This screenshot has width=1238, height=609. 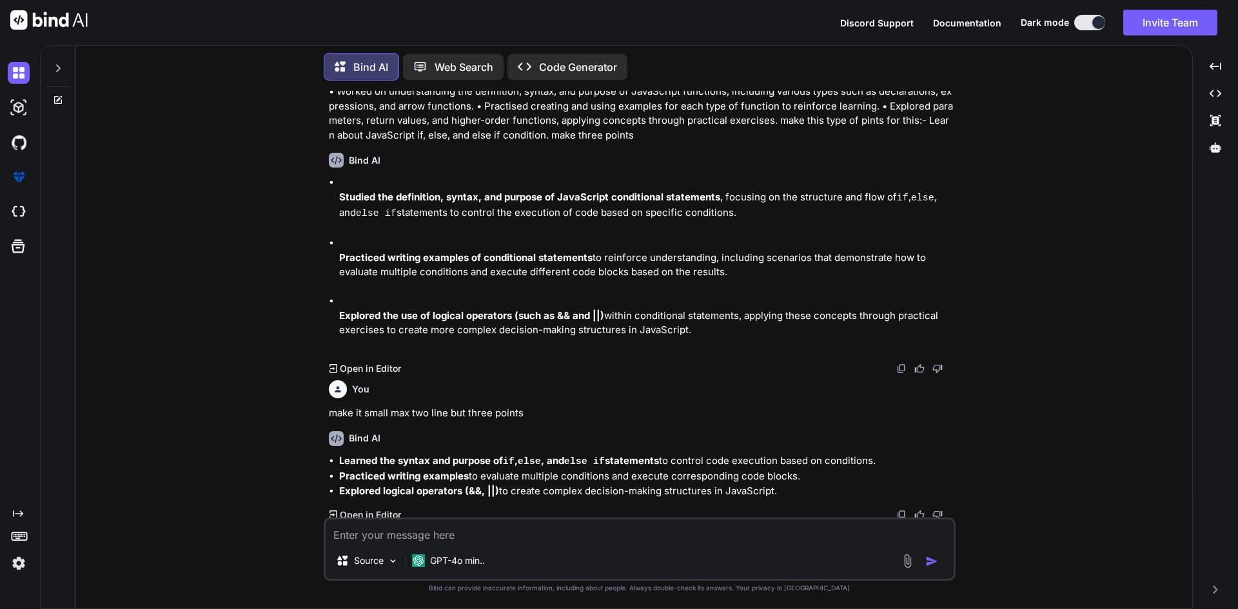 I want to click on img: premium, so click(x=19, y=177).